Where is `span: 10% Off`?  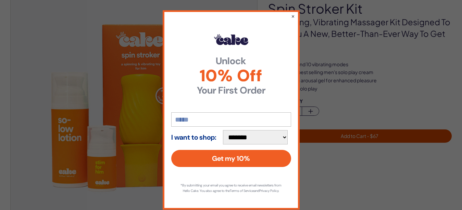
span: 10% Off is located at coordinates (231, 76).